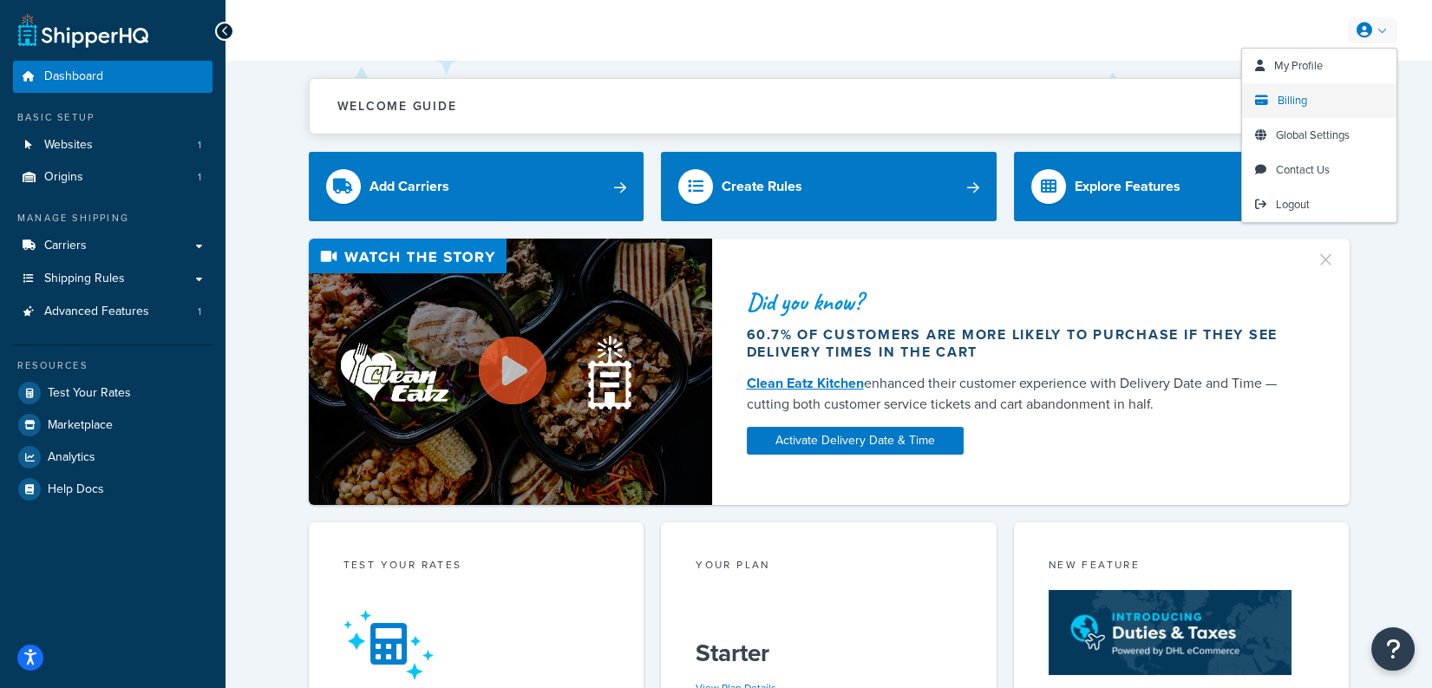 This screenshot has height=688, width=1432. Describe the element at coordinates (1021, 394) in the screenshot. I see `div: enhanced their customer experience with Delivery Date and Time — cutting both customer service ti...` at that location.